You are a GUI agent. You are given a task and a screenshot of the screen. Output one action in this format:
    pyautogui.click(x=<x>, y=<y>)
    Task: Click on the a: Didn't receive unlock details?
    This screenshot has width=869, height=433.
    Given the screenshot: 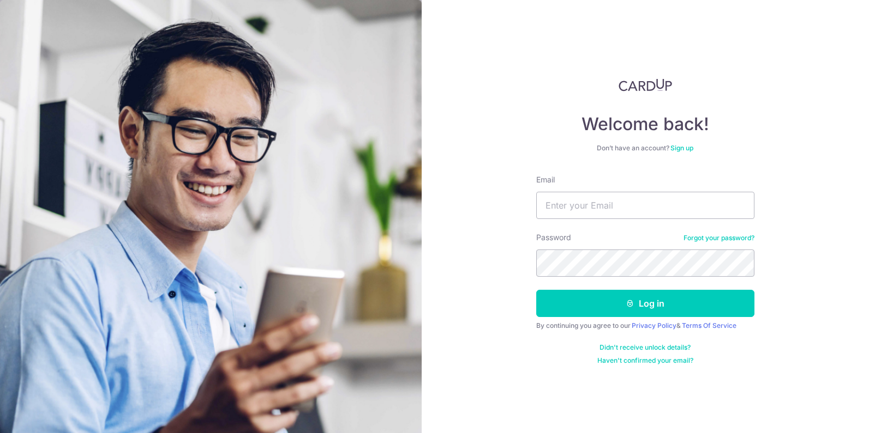 What is the action you would take?
    pyautogui.click(x=644, y=348)
    